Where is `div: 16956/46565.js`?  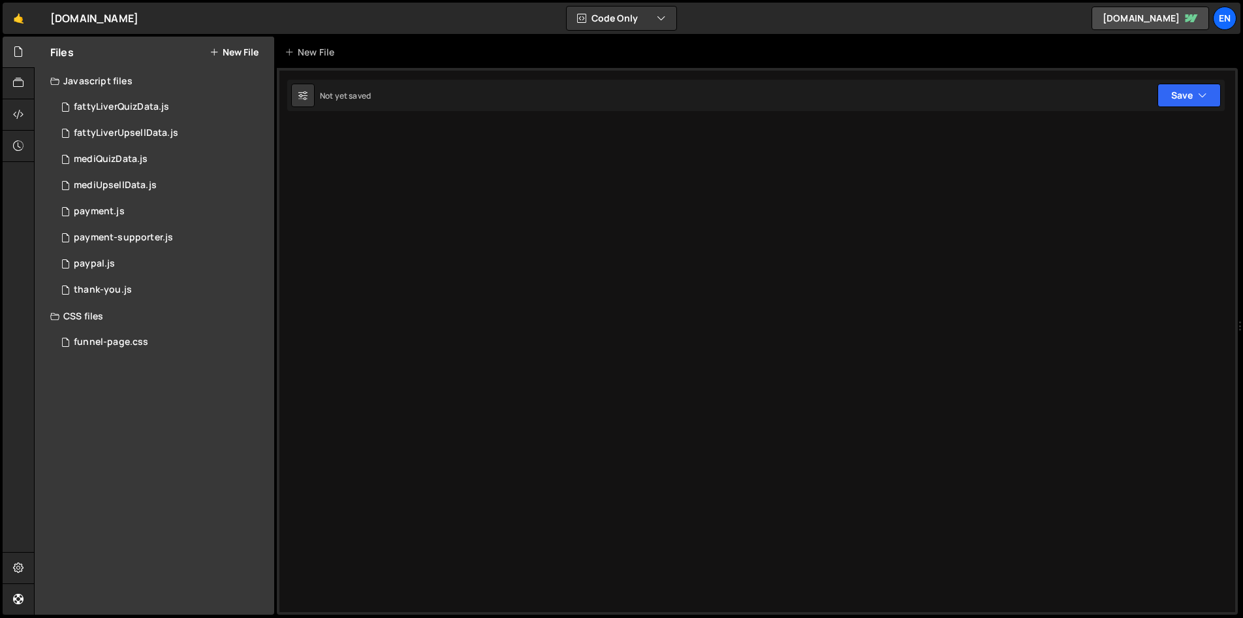
div: 16956/46565.js is located at coordinates (162, 133).